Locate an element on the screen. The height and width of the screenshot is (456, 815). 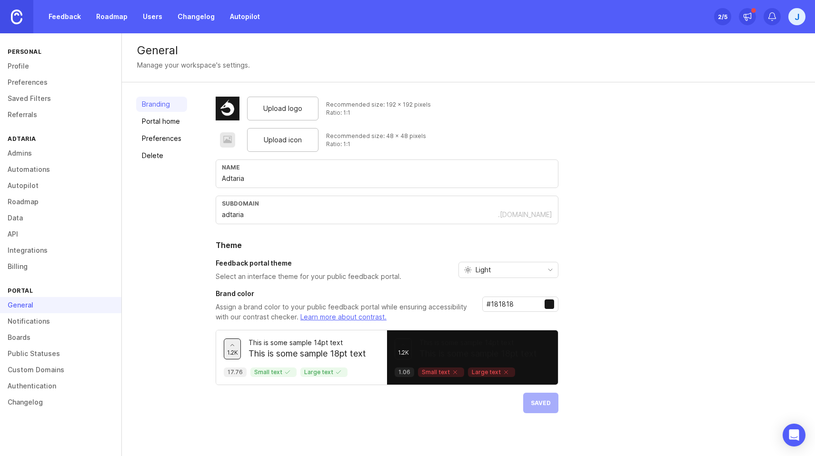
p: 17.76 is located at coordinates (235, 372).